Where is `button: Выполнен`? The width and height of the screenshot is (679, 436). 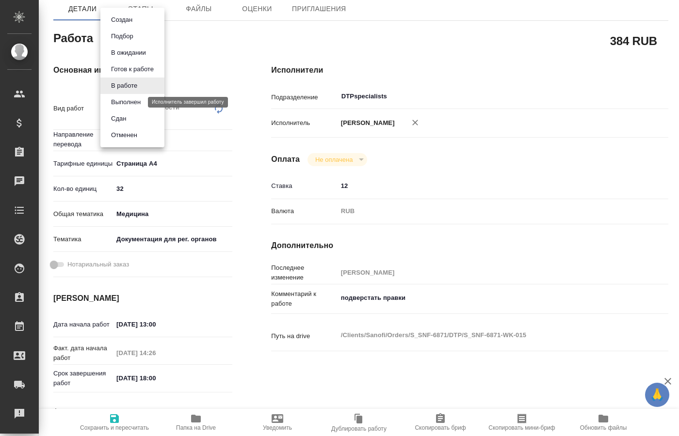 button: Выполнен is located at coordinates (126, 102).